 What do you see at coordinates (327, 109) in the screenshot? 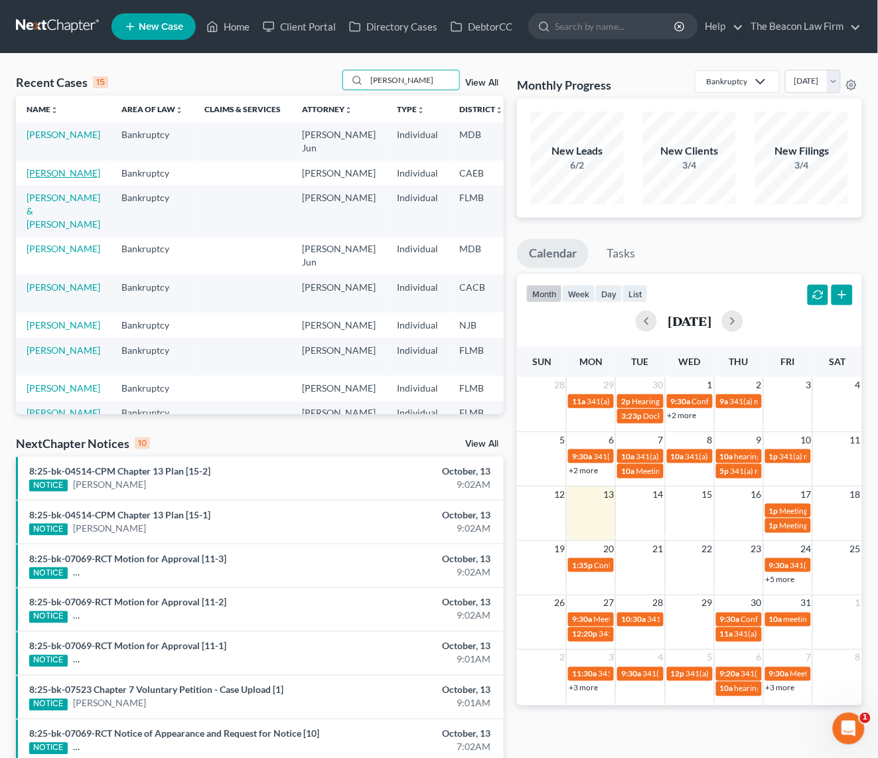
I see `a: Attorneyunfold_more` at bounding box center [327, 109].